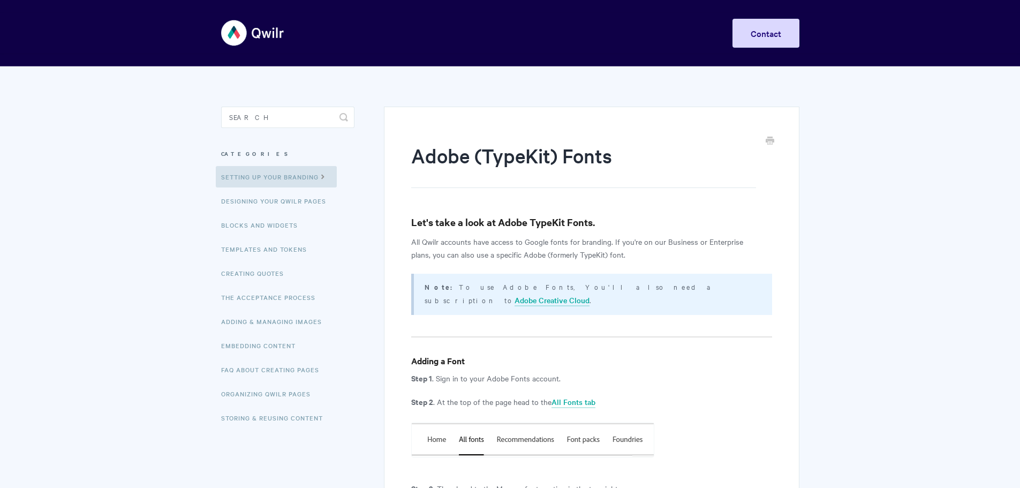 This screenshot has height=488, width=1020. Describe the element at coordinates (287, 154) in the screenshot. I see `h3: Categories` at that location.